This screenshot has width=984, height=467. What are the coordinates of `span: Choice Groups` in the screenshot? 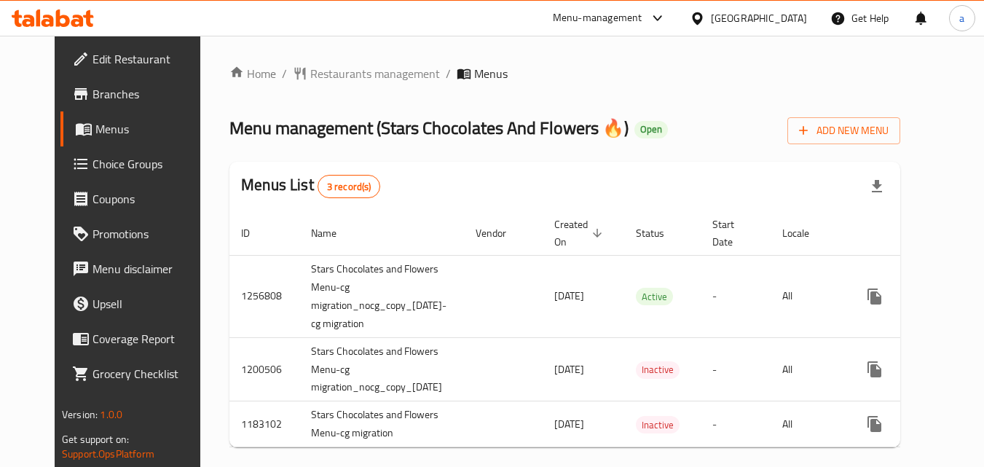 It's located at (150, 164).